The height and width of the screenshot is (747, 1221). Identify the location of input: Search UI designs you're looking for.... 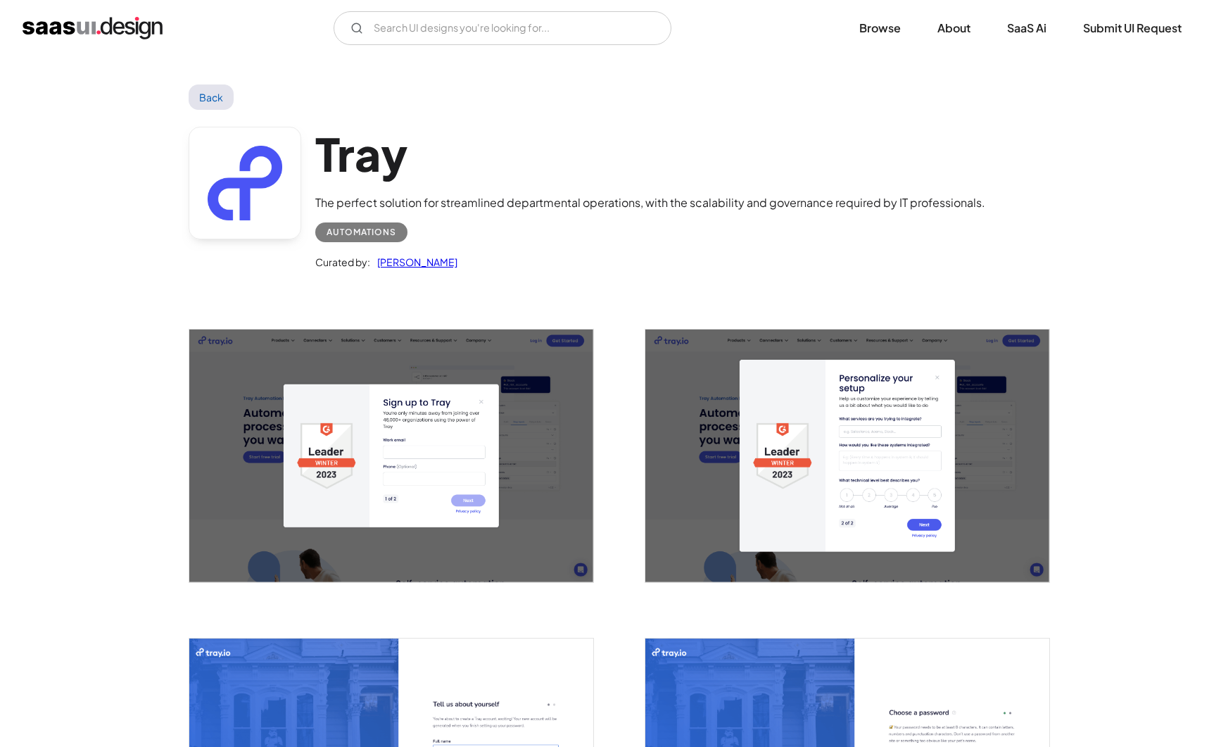
(502, 28).